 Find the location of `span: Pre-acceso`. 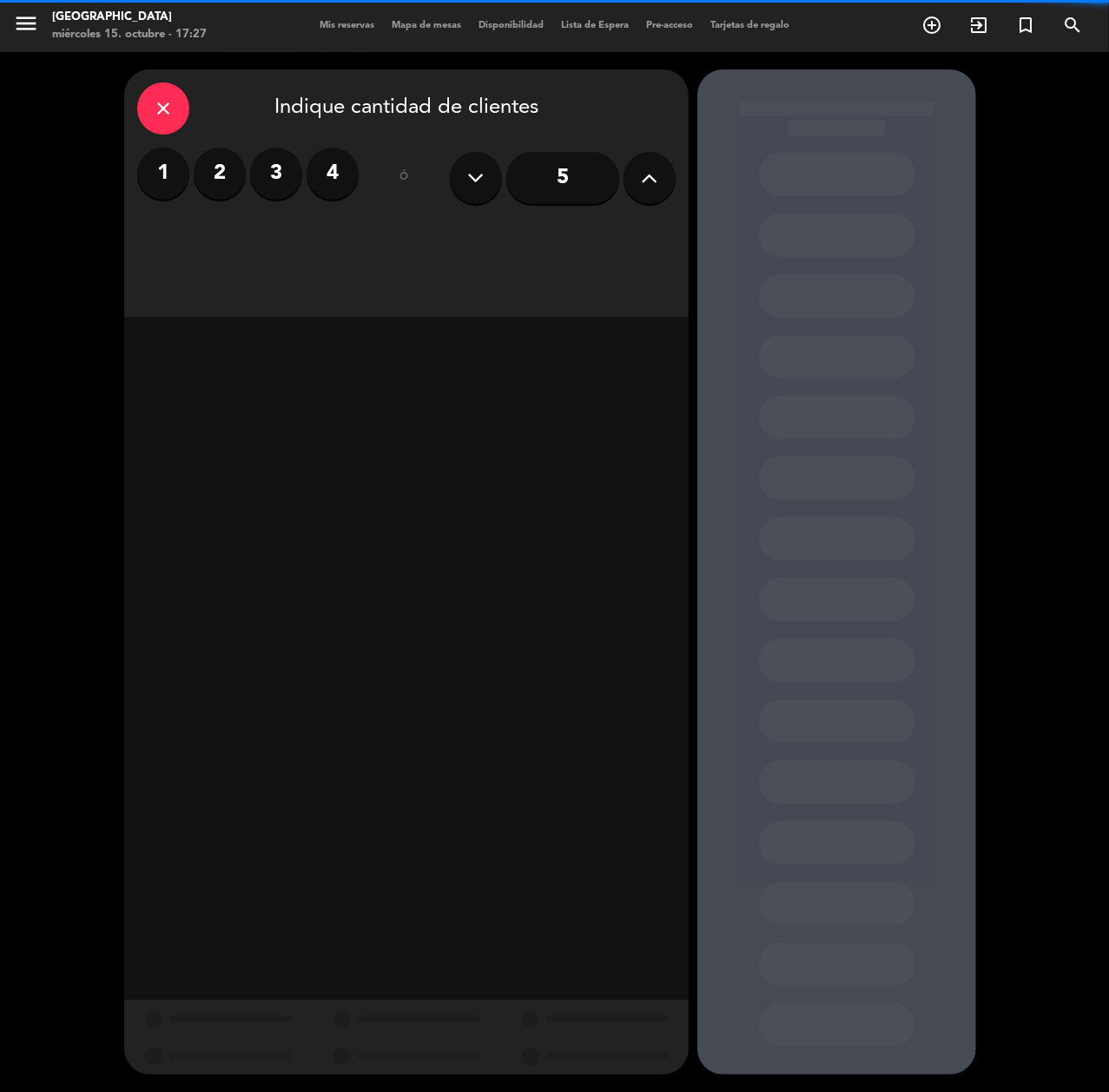

span: Pre-acceso is located at coordinates (670, 25).